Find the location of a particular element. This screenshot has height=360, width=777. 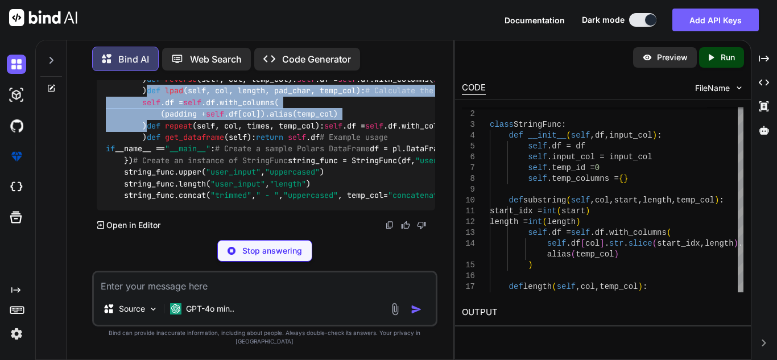

img: cloudideIcon is located at coordinates (16, 187).